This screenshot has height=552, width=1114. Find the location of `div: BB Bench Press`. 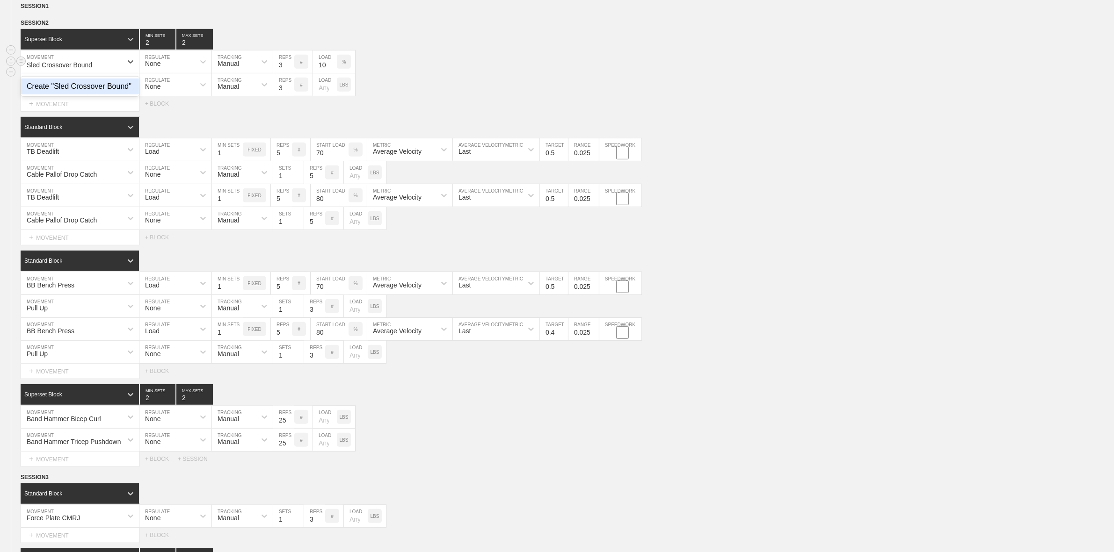

div: BB Bench Press is located at coordinates (51, 331).